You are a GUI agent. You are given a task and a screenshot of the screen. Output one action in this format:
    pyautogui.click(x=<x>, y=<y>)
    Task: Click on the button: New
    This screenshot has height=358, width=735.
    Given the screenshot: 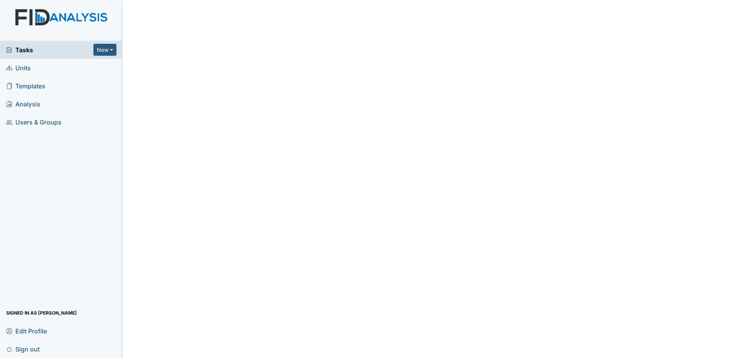 What is the action you would take?
    pyautogui.click(x=105, y=50)
    